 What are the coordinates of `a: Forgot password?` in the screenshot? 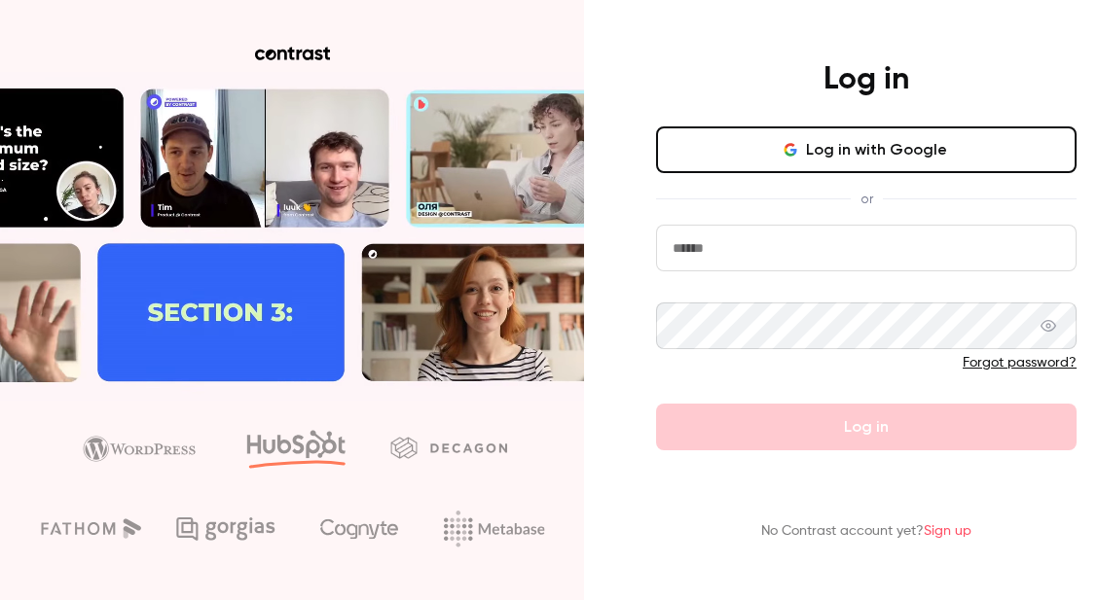 It's located at (1019, 363).